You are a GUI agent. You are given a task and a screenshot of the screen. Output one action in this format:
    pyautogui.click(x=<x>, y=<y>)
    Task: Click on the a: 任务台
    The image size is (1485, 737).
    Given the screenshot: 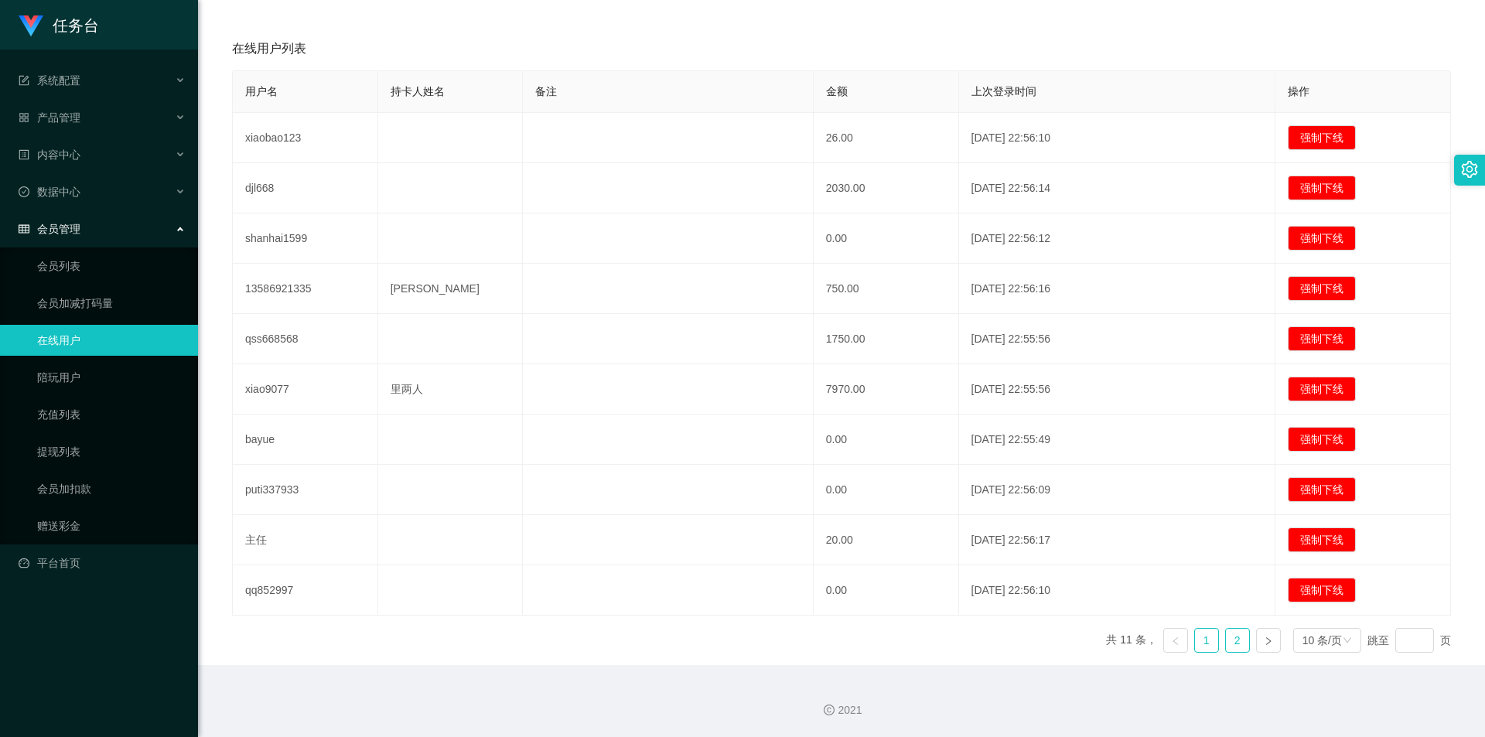 What is the action you would take?
    pyautogui.click(x=59, y=25)
    